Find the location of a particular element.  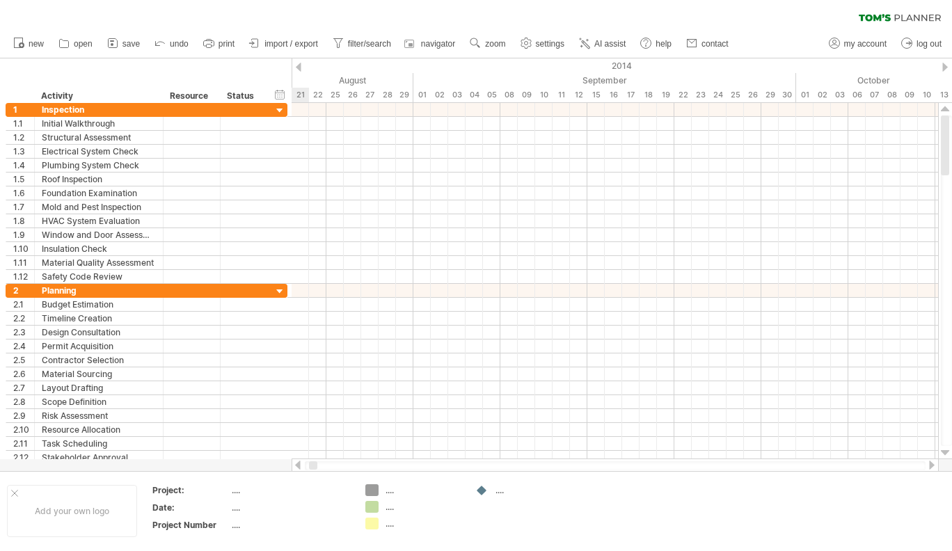

div: Thursday, 25 September 2014 is located at coordinates (735, 95).